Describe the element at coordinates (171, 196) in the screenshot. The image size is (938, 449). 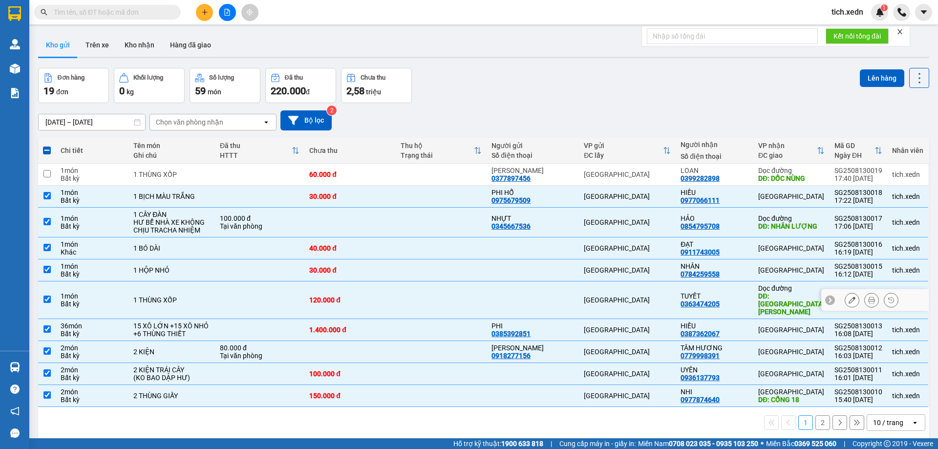
I see `div: 1 BỊCH MÀU TRẮNG` at that location.